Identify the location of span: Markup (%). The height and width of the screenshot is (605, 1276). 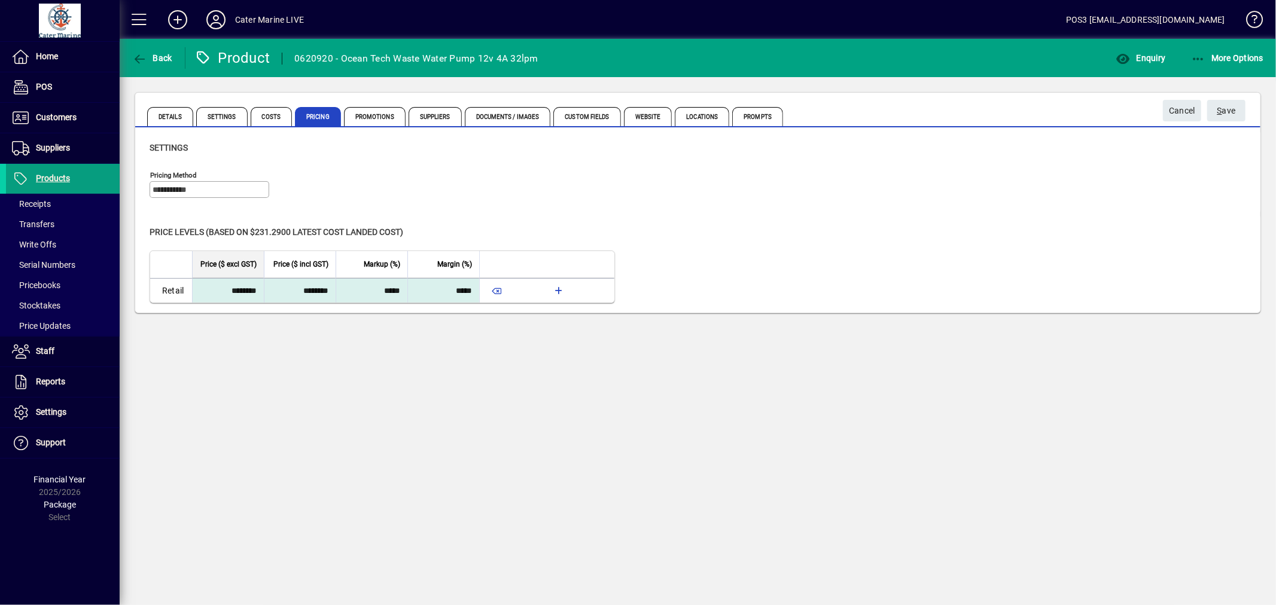
(382, 264).